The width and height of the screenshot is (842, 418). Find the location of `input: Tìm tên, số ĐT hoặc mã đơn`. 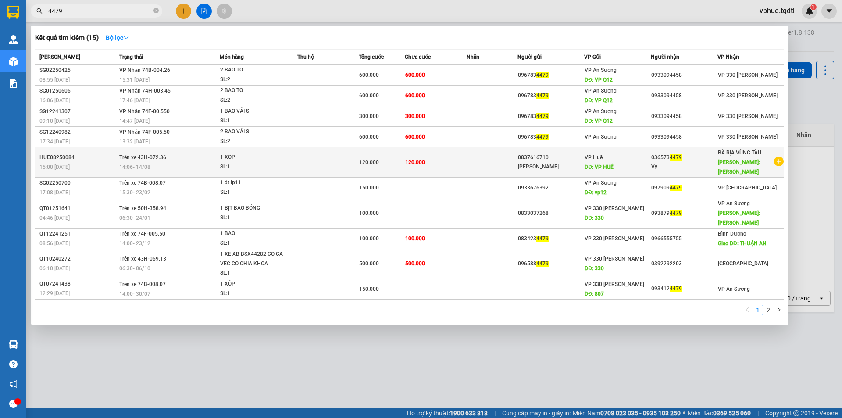

input: Tìm tên, số ĐT hoặc mã đơn is located at coordinates (100, 11).